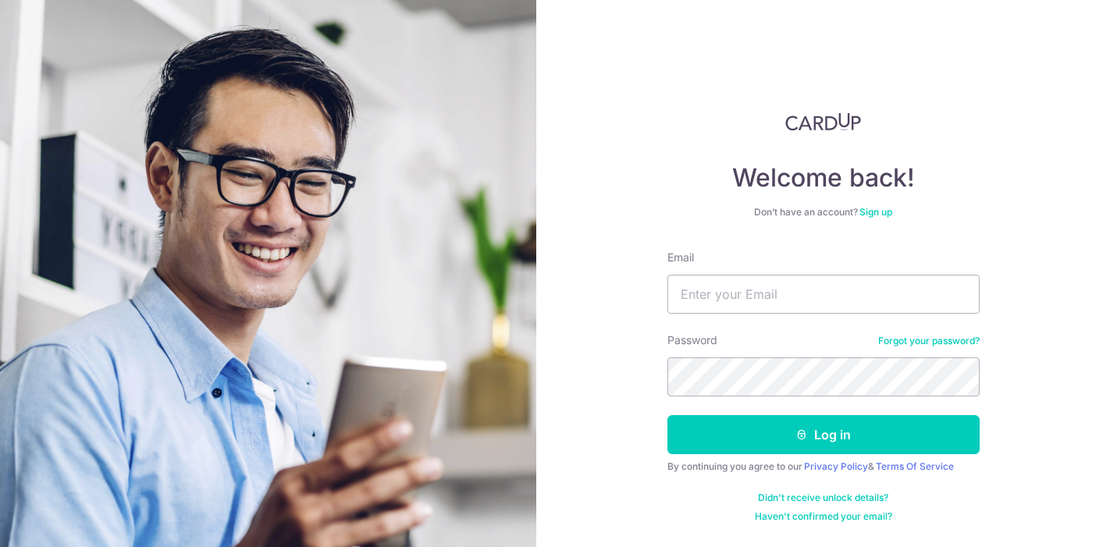  What do you see at coordinates (823, 212) in the screenshot?
I see `div: Don’t have an account?` at bounding box center [823, 212].